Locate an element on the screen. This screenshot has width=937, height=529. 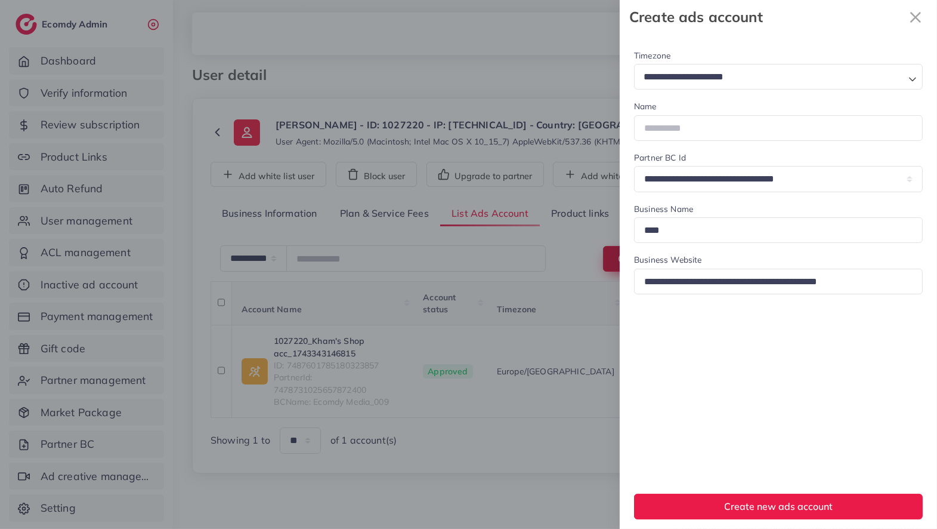
button: Create new ads account is located at coordinates (779, 506).